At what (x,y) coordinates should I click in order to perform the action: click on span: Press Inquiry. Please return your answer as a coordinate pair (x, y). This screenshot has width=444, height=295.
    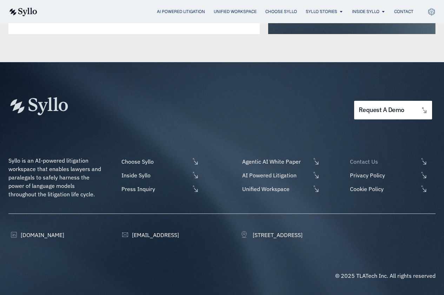
    Looking at the image, I should click on (155, 189).